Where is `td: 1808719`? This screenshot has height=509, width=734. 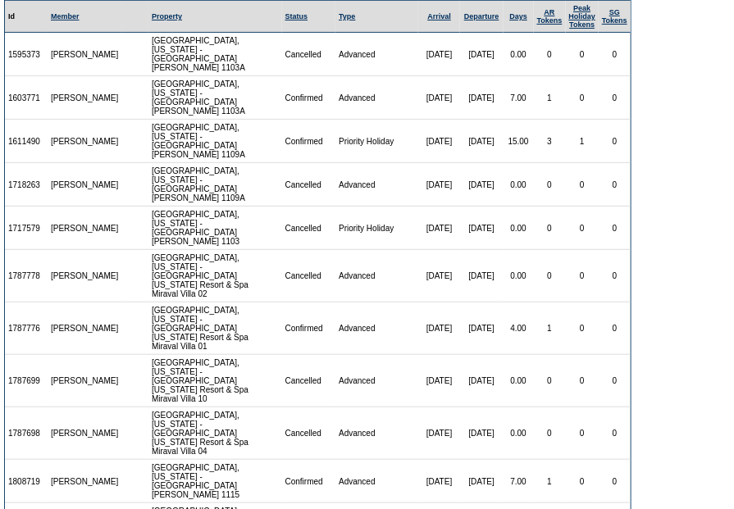
td: 1808719 is located at coordinates (26, 481).